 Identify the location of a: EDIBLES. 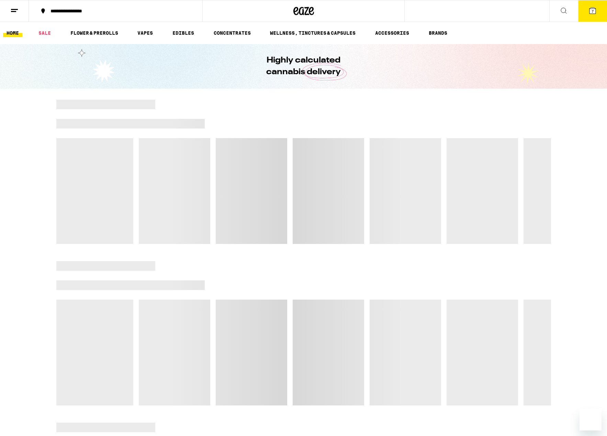
(183, 33).